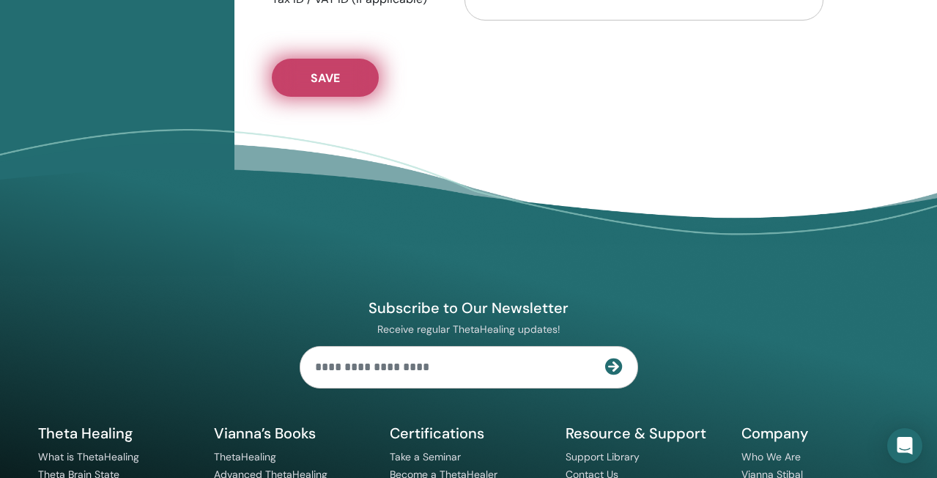 This screenshot has width=937, height=478. What do you see at coordinates (469, 329) in the screenshot?
I see `p: Receive regular ThetaHealing updates!` at bounding box center [469, 329].